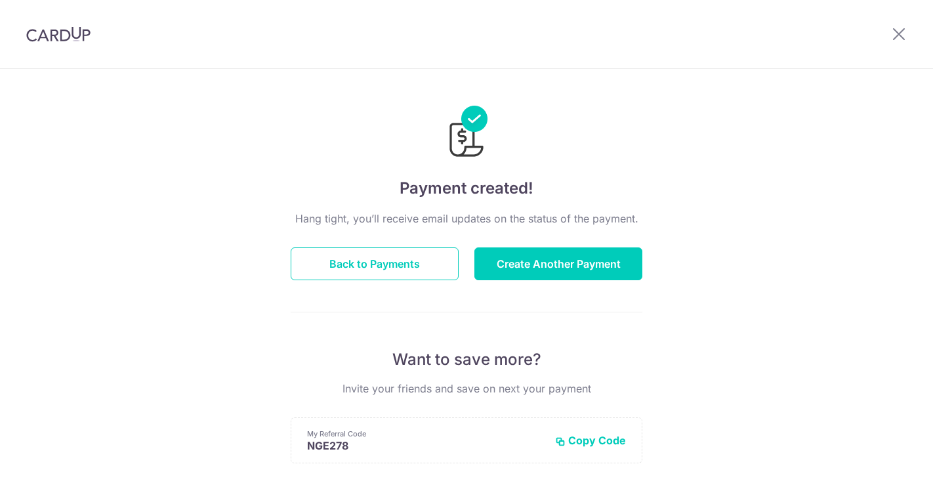  I want to click on button: Copy Code, so click(590, 440).